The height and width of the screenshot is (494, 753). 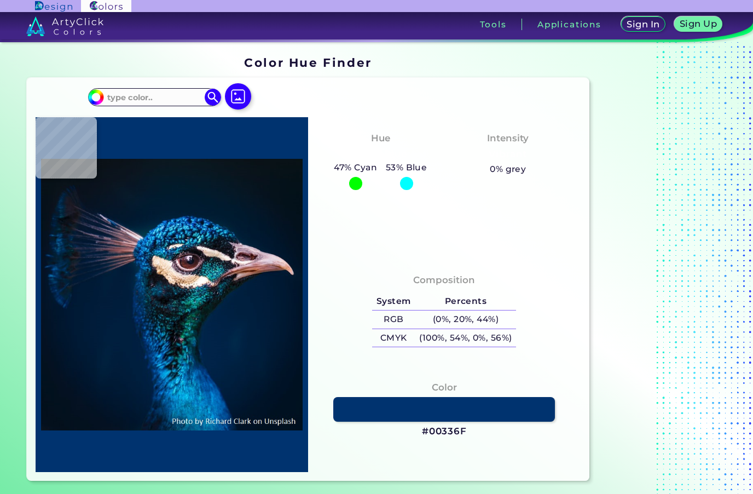 I want to click on h4: Composition, so click(x=444, y=280).